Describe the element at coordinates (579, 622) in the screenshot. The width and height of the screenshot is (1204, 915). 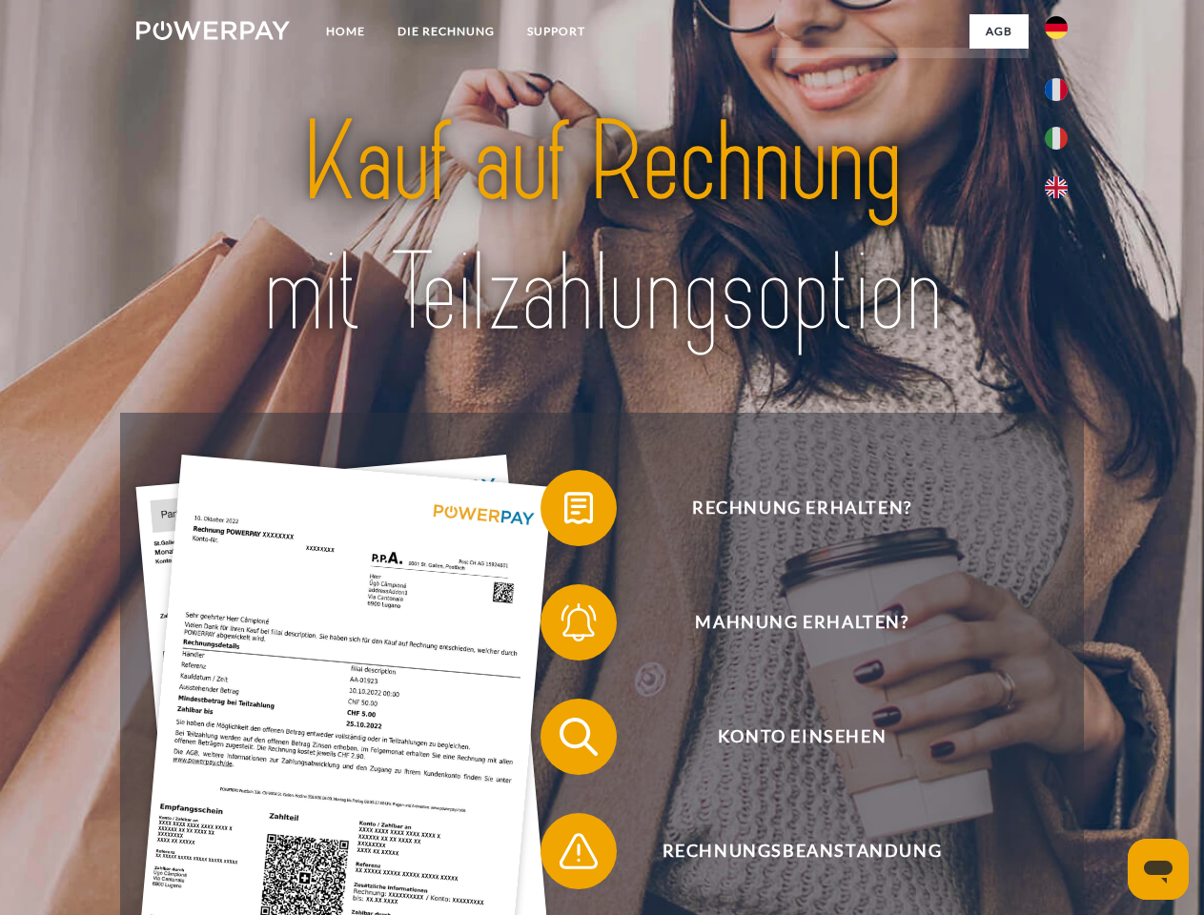
I see `img: qb_bell.svg` at that location.